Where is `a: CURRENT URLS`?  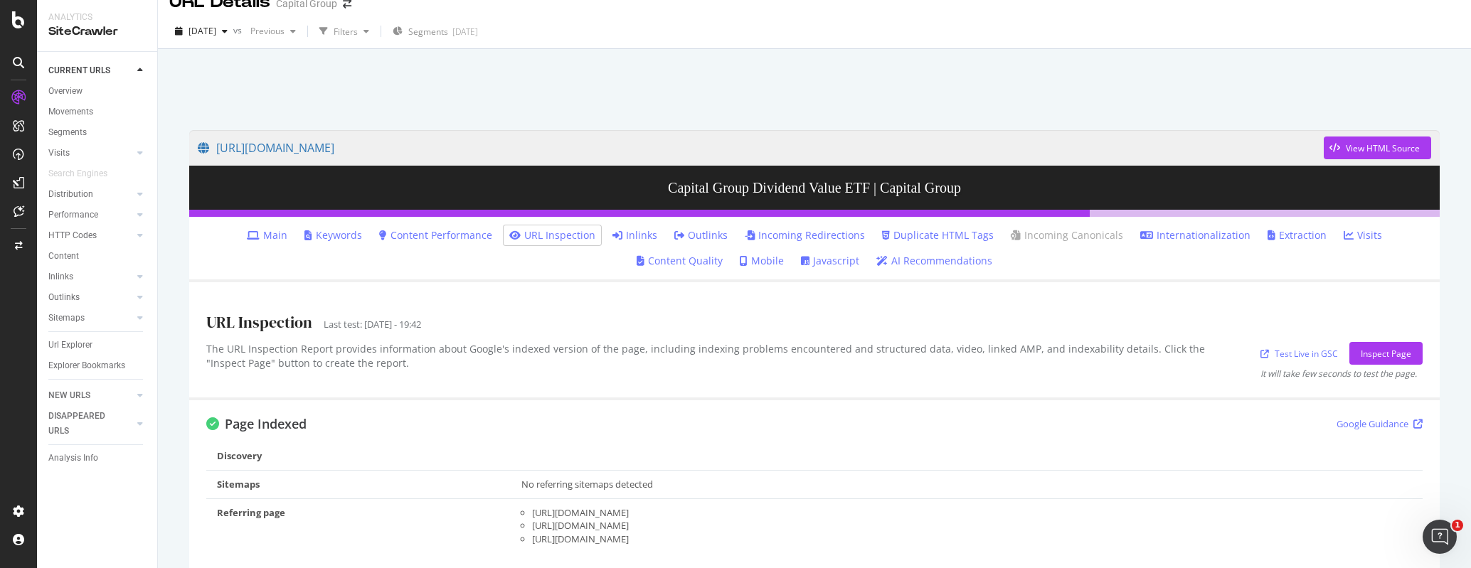 a: CURRENT URLS is located at coordinates (90, 70).